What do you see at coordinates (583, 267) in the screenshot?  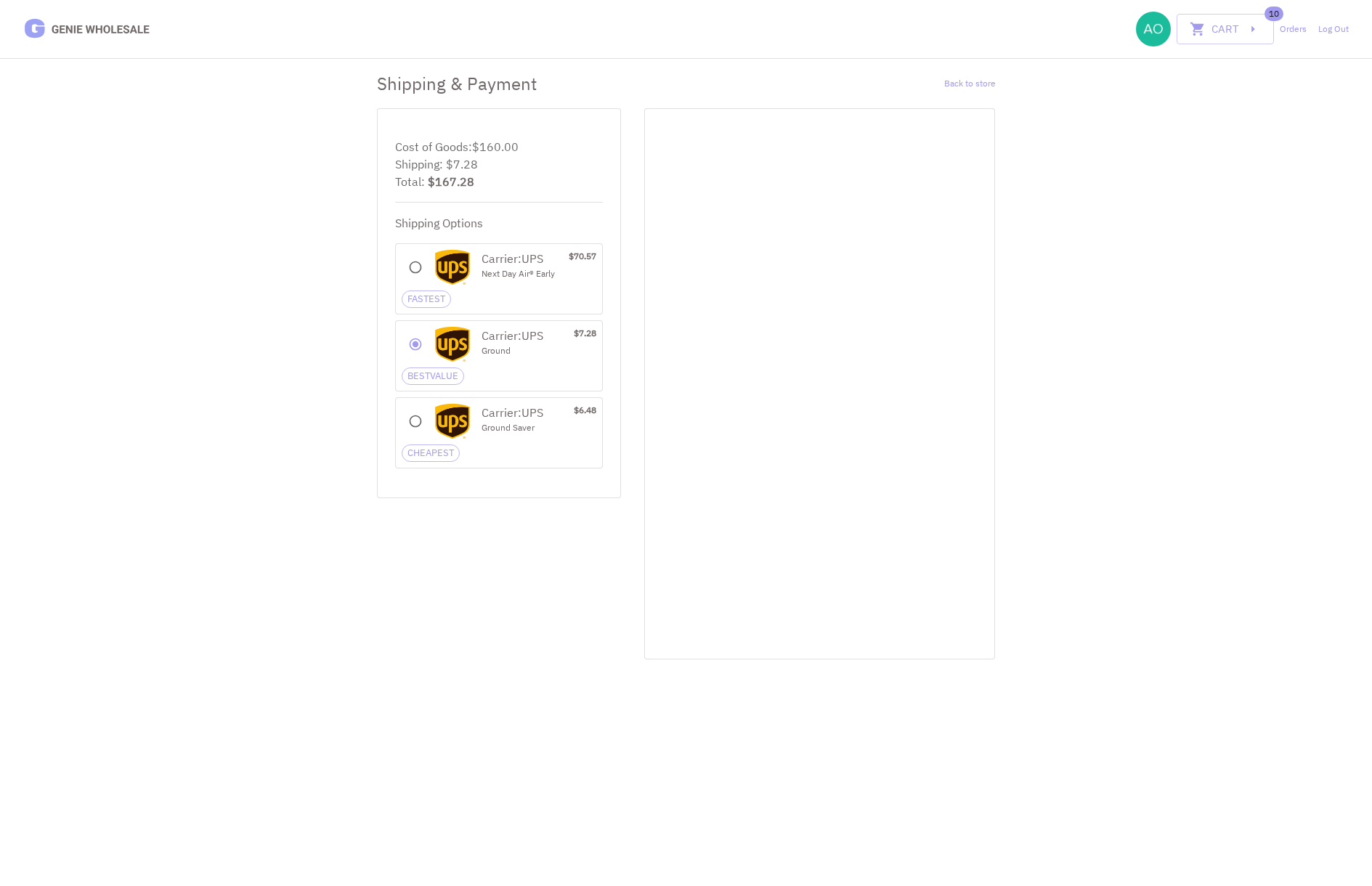 I see `div: $ 70.57` at bounding box center [583, 267].